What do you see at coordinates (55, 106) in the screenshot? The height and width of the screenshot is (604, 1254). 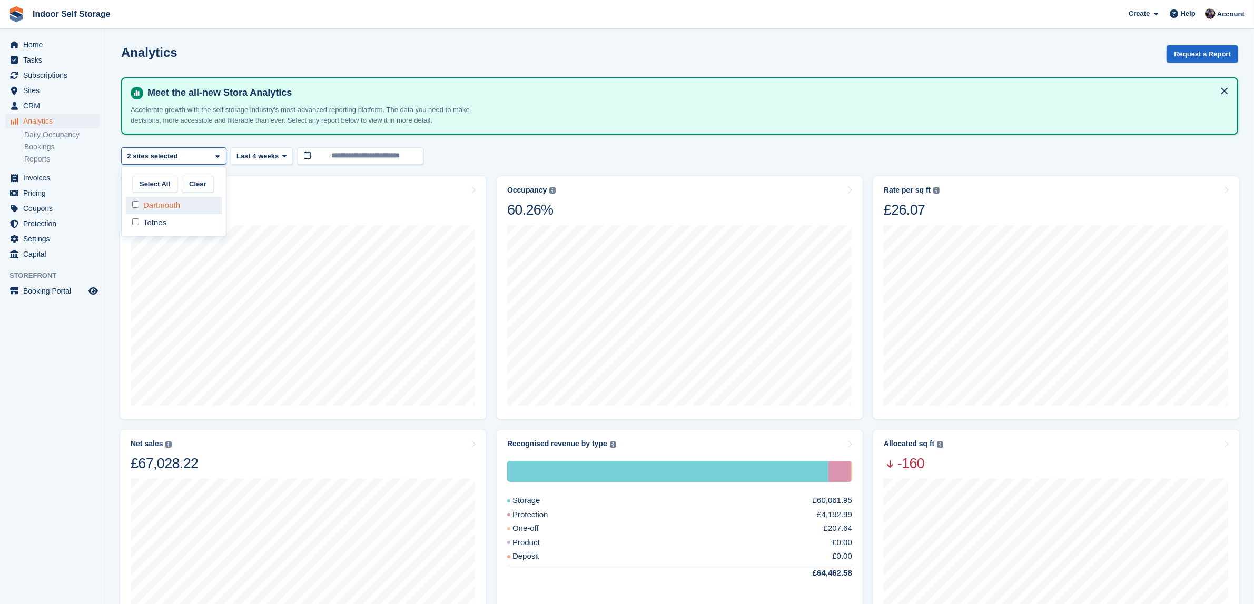 I see `span: CRM` at bounding box center [55, 106].